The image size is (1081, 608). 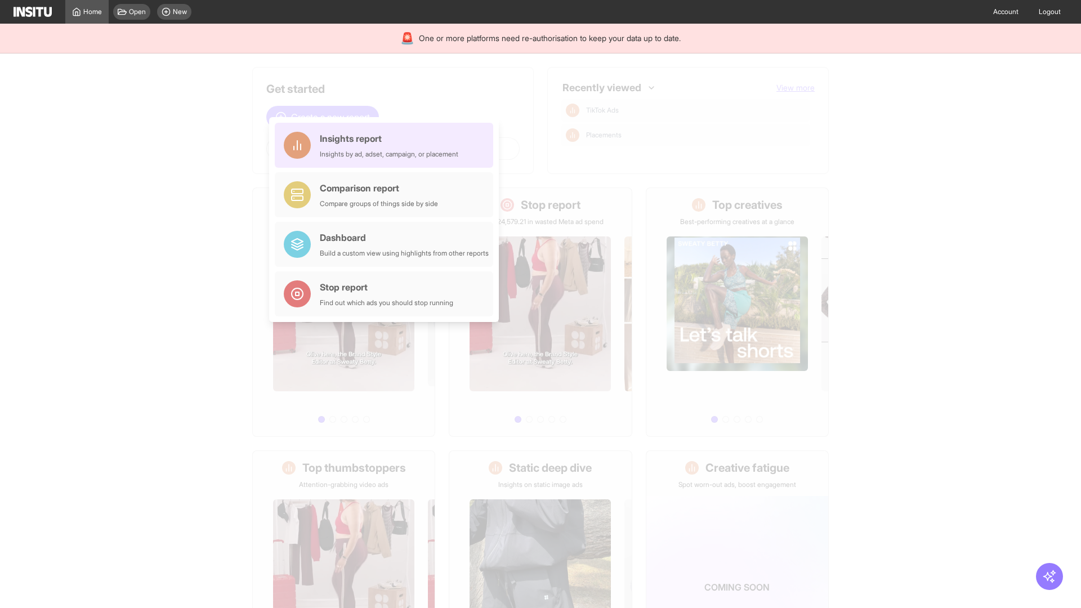 I want to click on div: Insights by ad, adset, campaign, or placement, so click(x=389, y=154).